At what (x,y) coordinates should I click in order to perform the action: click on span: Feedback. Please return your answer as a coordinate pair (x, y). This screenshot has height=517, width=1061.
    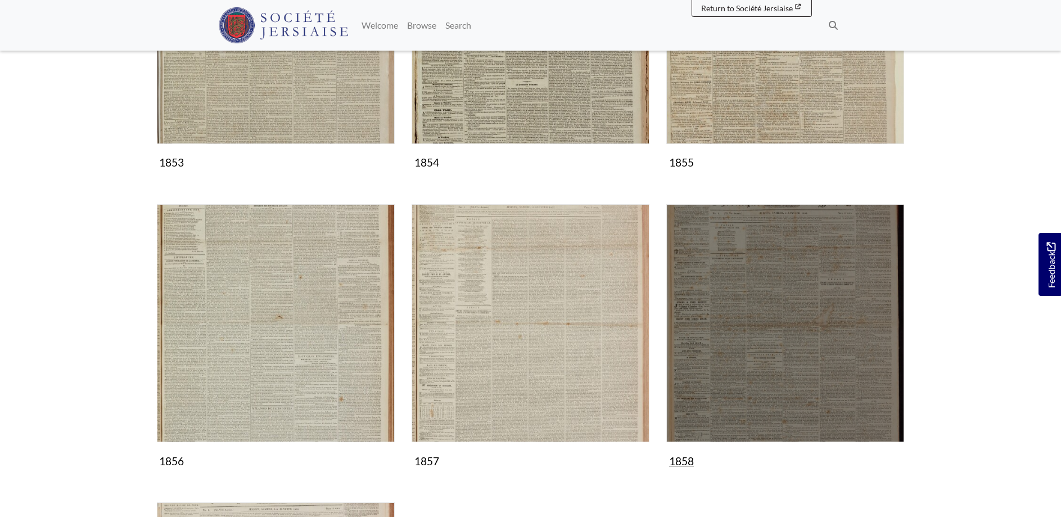
    Looking at the image, I should click on (1051, 264).